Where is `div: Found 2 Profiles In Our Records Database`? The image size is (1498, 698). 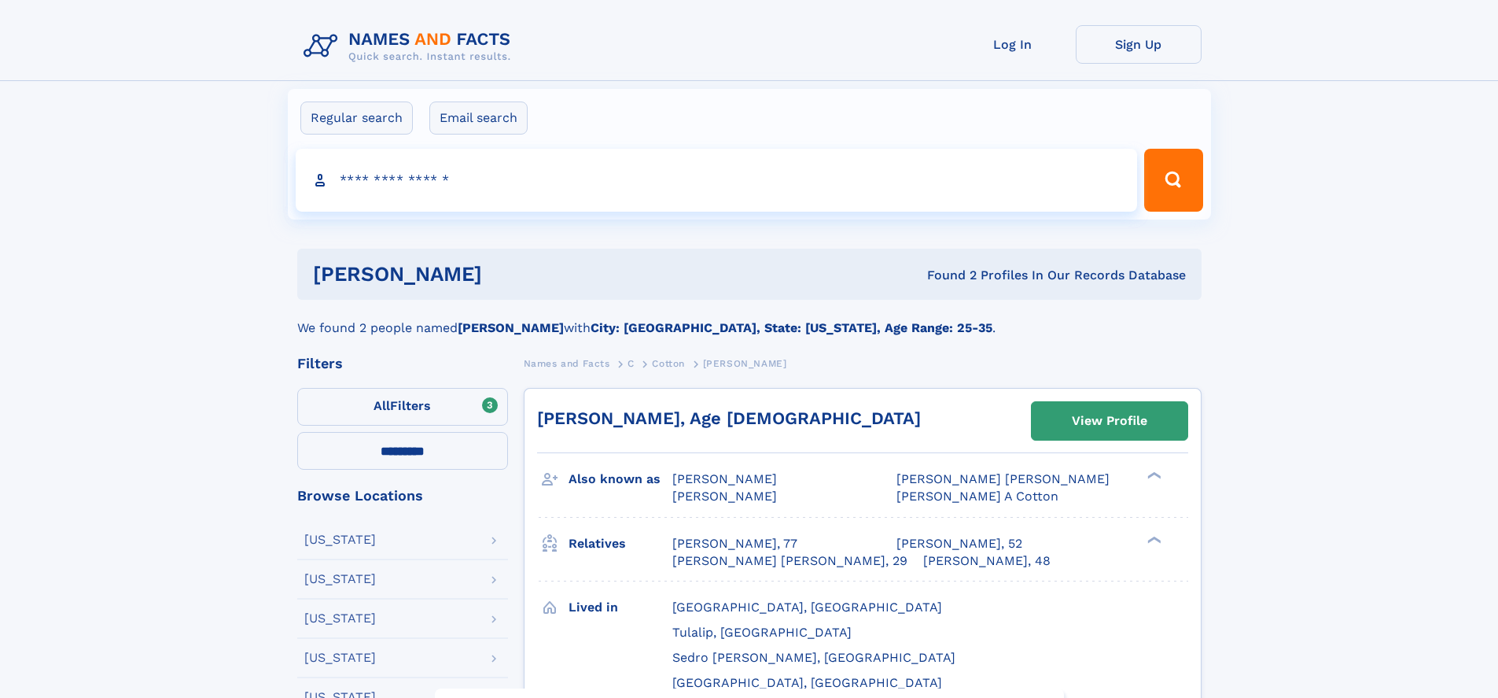
div: Found 2 Profiles In Our Records Database is located at coordinates (945, 275).